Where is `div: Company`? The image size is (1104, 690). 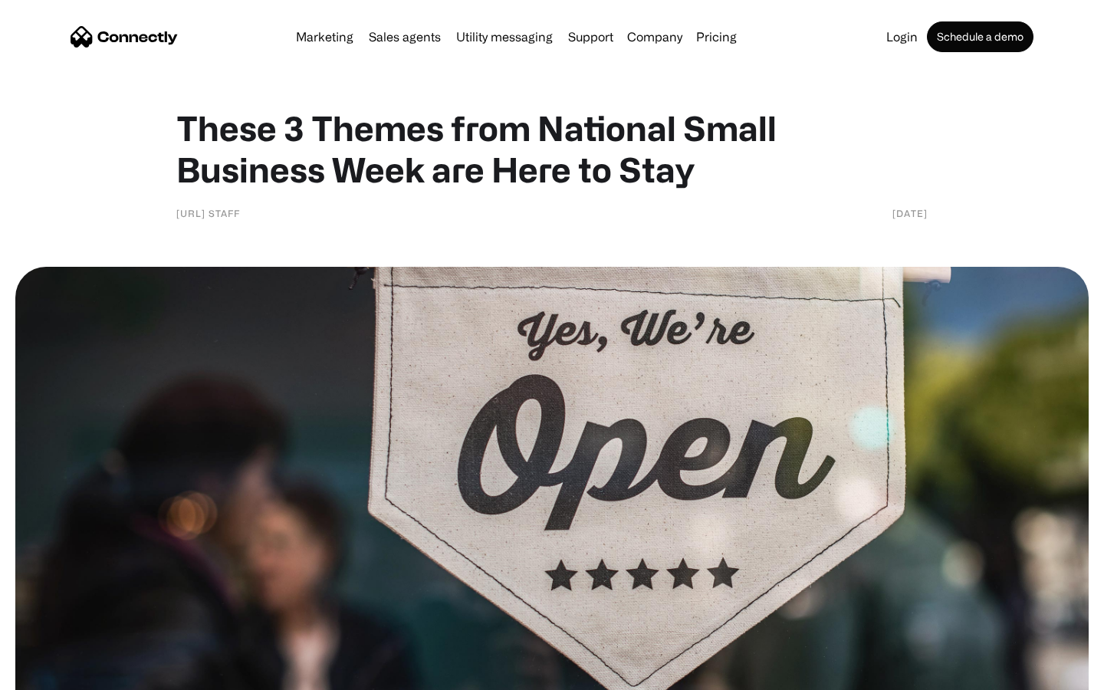 div: Company is located at coordinates (655, 37).